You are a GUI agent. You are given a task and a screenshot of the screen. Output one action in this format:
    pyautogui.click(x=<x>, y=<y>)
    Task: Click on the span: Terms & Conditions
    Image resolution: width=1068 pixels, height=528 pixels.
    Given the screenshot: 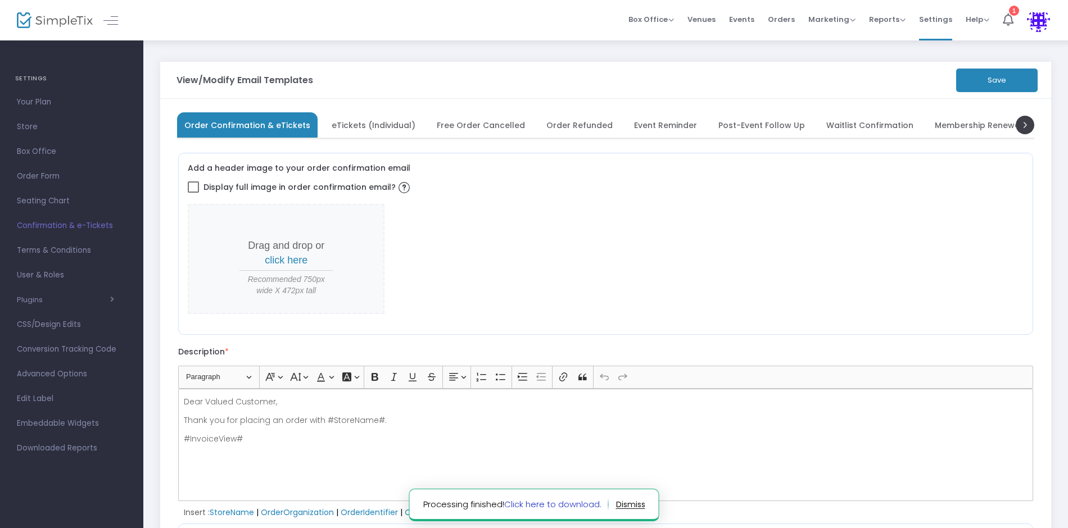 What is the action you would take?
    pyautogui.click(x=71, y=251)
    